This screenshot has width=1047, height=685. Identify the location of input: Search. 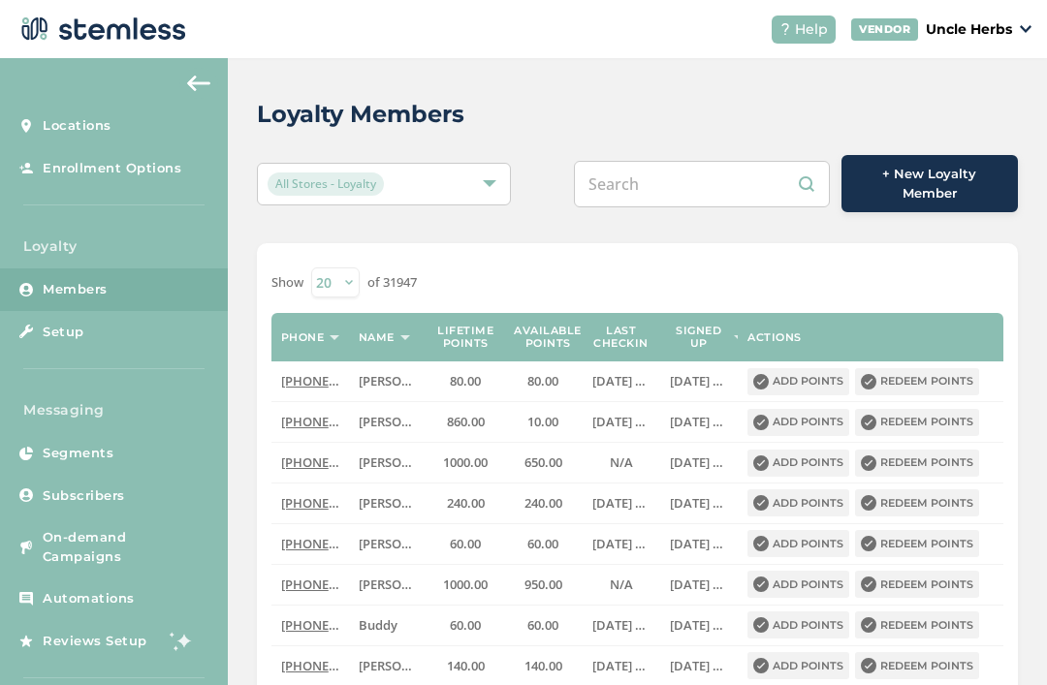
(702, 184).